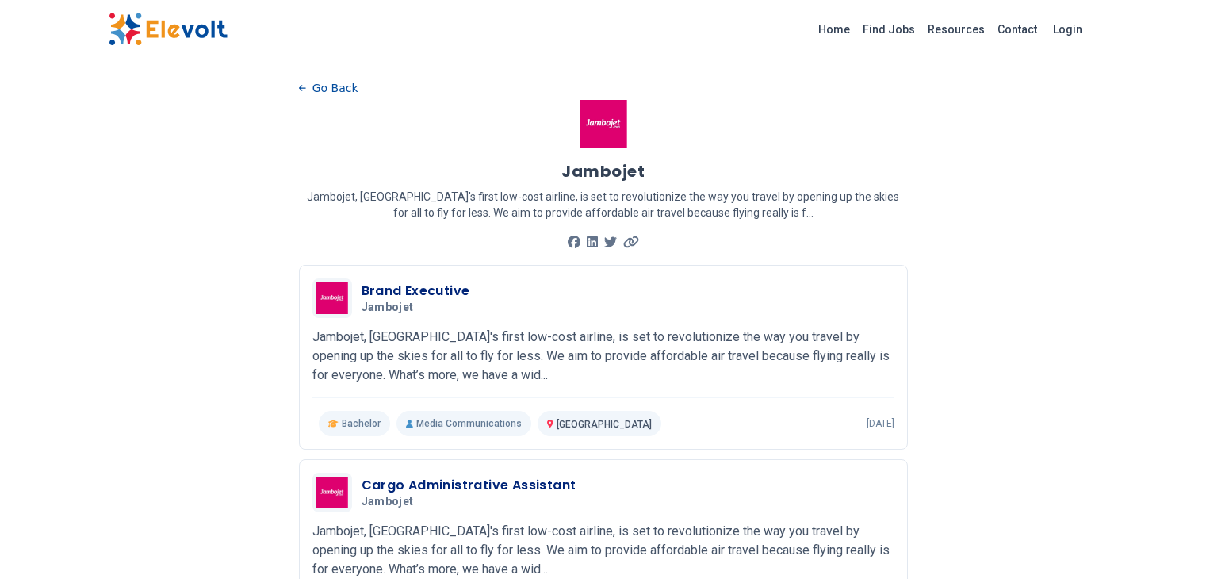  Describe the element at coordinates (469, 485) in the screenshot. I see `h3: Cargo Administrative Assistant` at that location.